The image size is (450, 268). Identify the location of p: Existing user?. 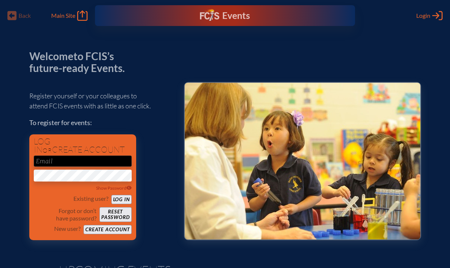
(91, 199).